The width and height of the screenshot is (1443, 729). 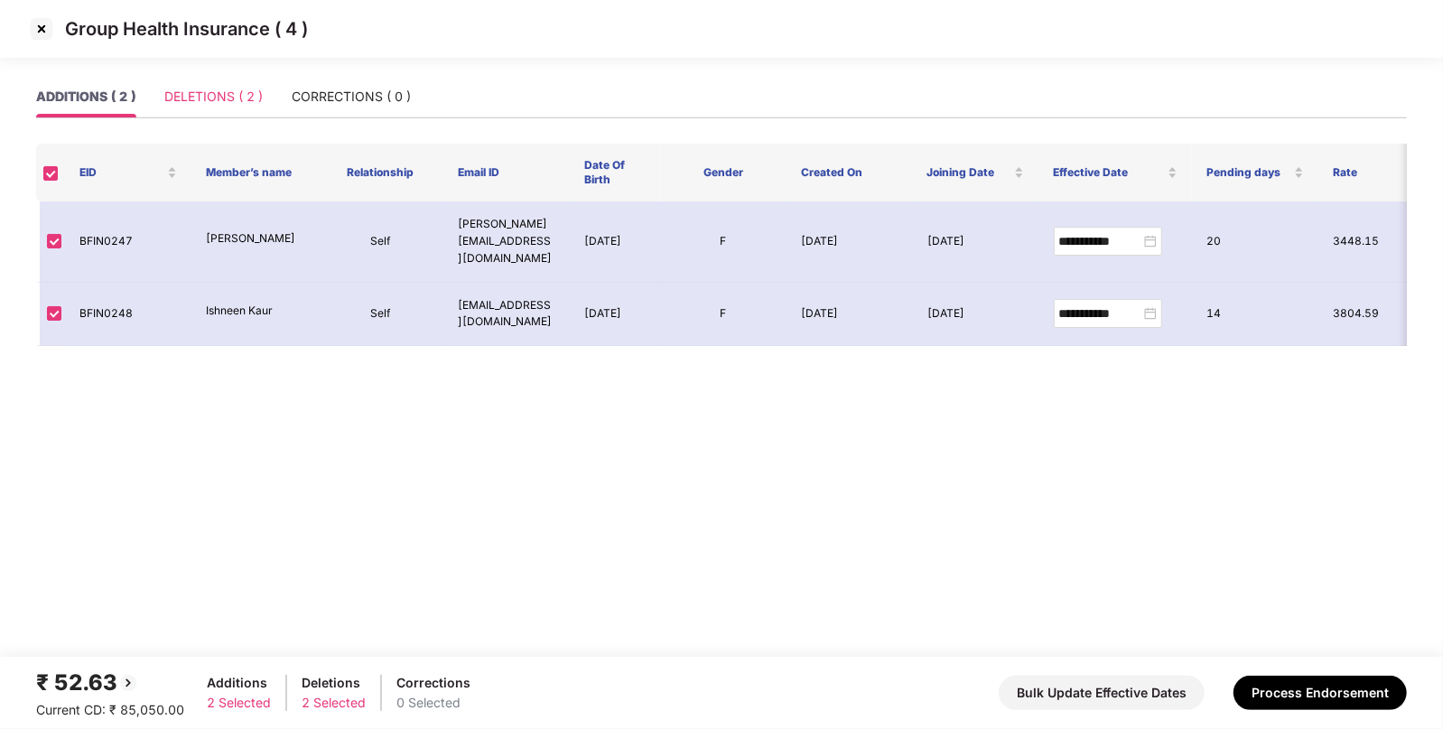 What do you see at coordinates (42, 29) in the screenshot?
I see `img: svg+xml;base64,PHN2ZyBpZD0iQ3Jvc3MtMzJ4MzIiIHhtbG5zPSJodHRwOi8vd3d3LnczLm9yZy8yMDAwL3N2ZyIgd2lkdG...` at bounding box center [42, 29].